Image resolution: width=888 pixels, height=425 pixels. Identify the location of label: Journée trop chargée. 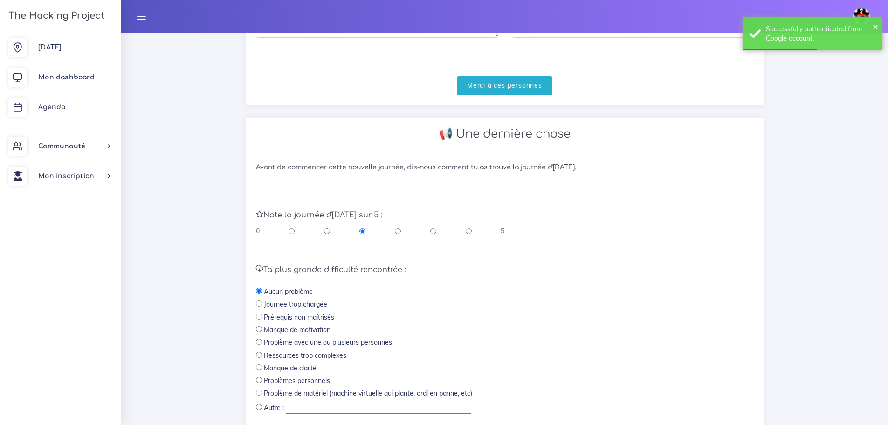
(296, 304).